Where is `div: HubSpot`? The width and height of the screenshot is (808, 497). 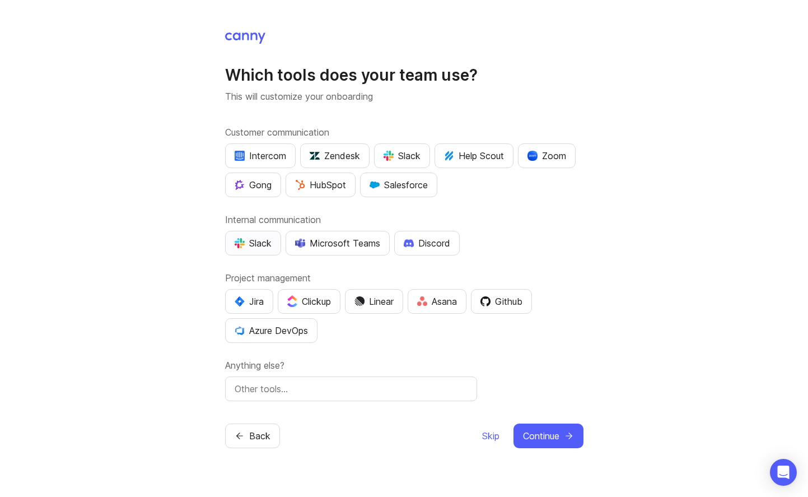 div: HubSpot is located at coordinates (320, 185).